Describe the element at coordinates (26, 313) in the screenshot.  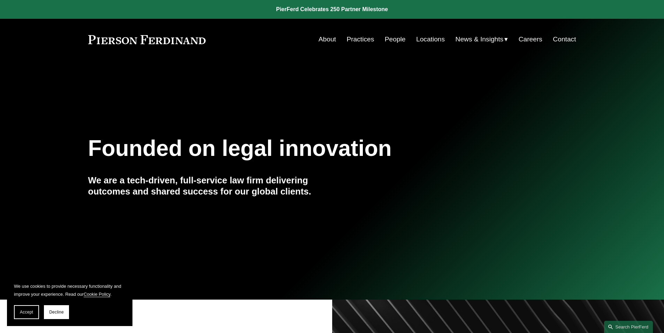
I see `button: Accept` at that location.